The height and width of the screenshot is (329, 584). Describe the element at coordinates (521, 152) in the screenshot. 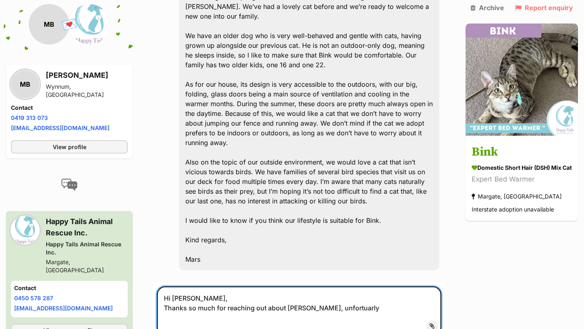

I see `h3: Bink` at that location.